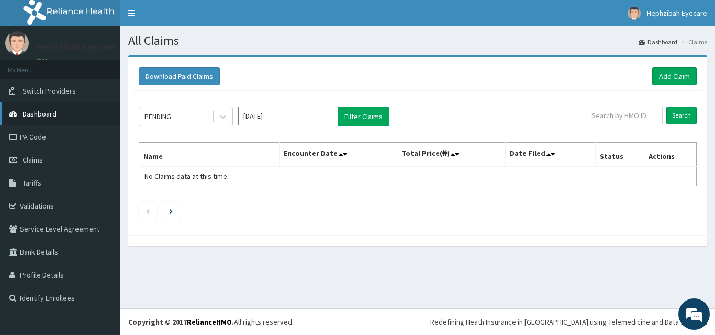 This screenshot has height=335, width=715. What do you see at coordinates (285, 116) in the screenshot?
I see `input: Select Month and Year` at bounding box center [285, 116].